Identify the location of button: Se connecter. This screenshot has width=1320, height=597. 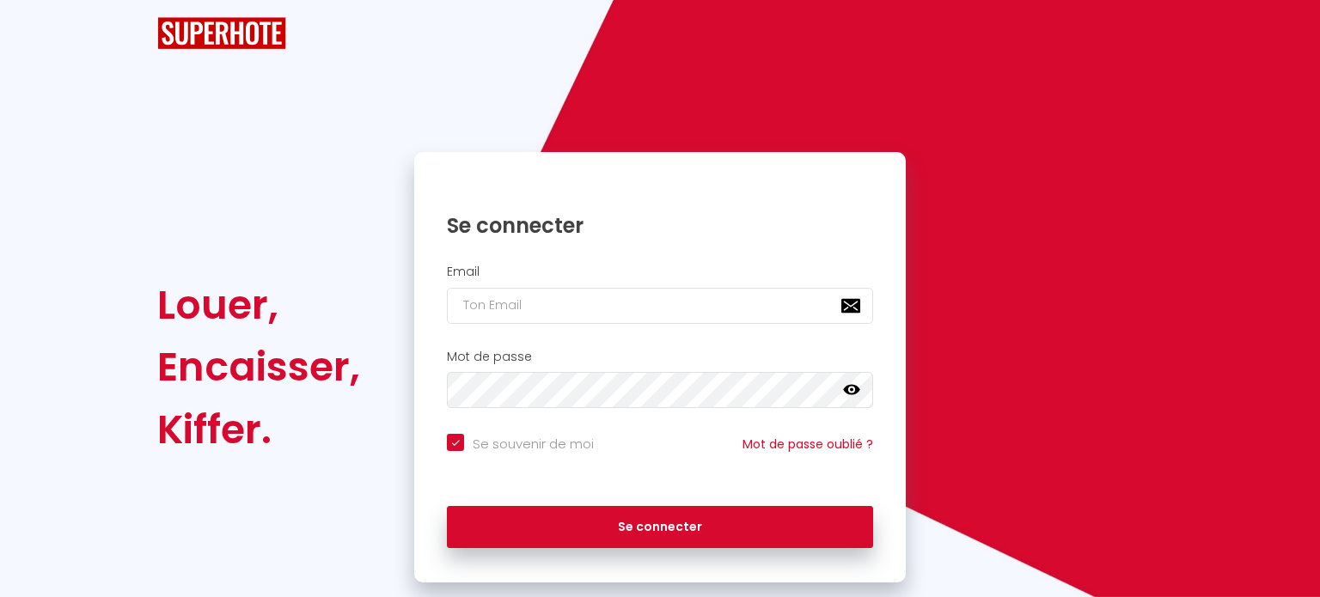
(660, 527).